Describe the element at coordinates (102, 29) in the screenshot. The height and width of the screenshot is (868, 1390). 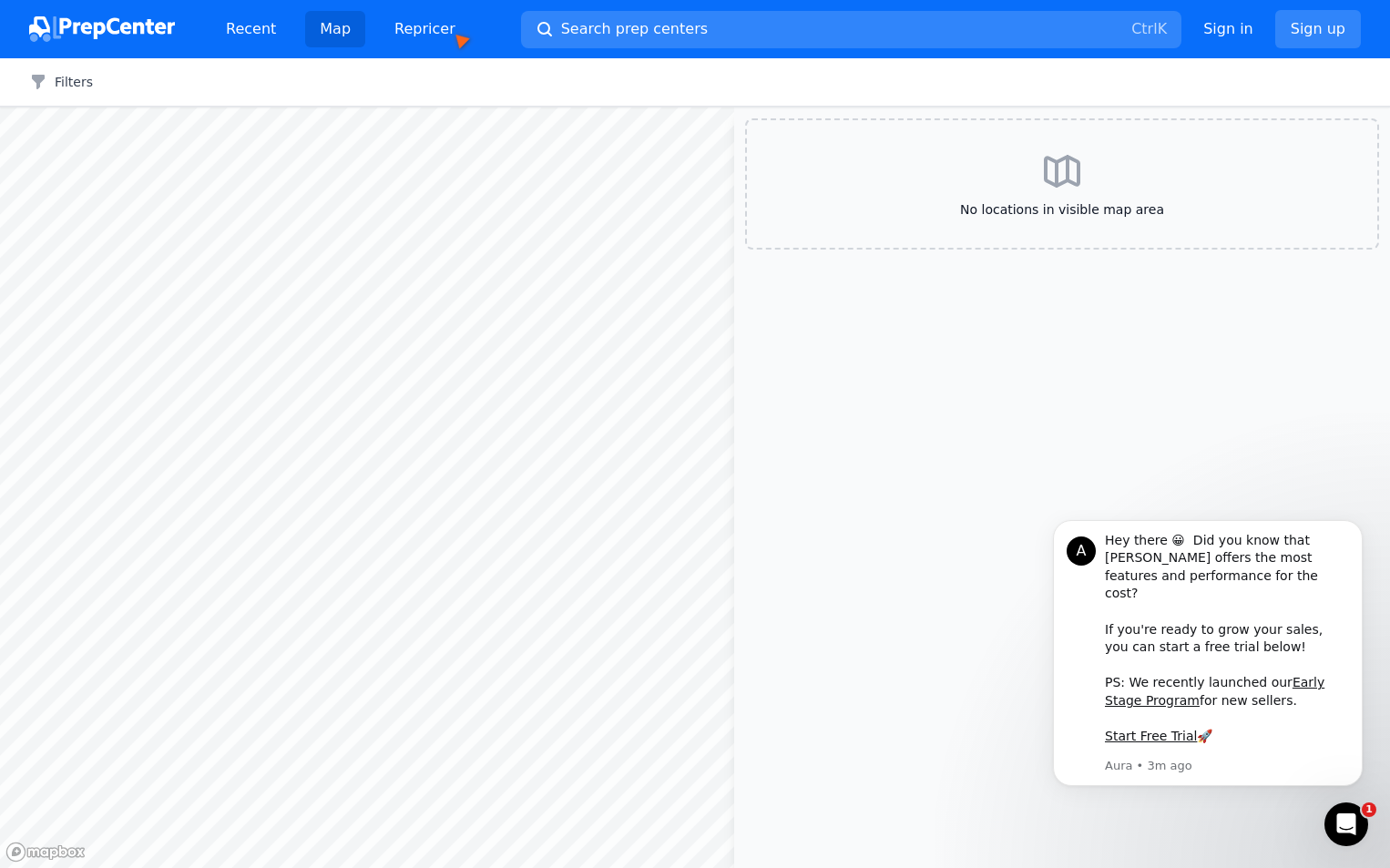
I see `img: PrepCenter` at that location.